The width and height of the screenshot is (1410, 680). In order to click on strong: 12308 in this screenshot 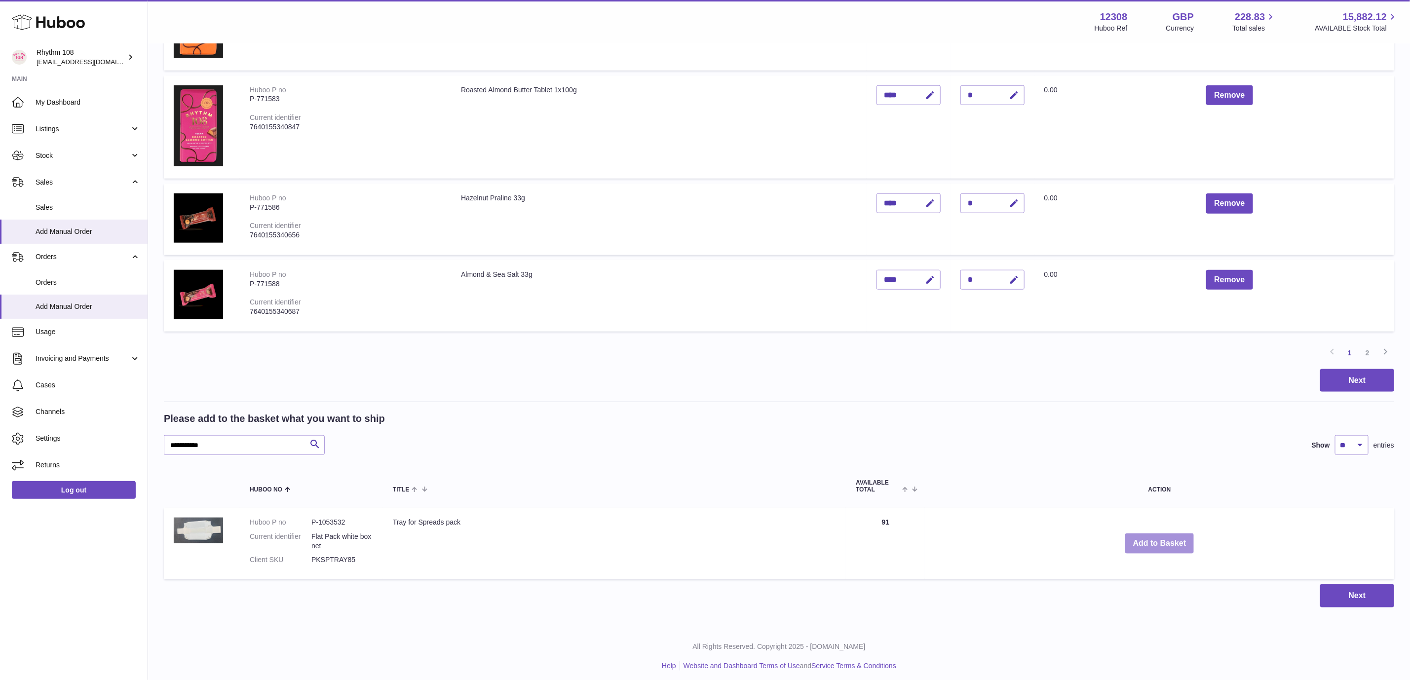, I will do `click(1114, 17)`.